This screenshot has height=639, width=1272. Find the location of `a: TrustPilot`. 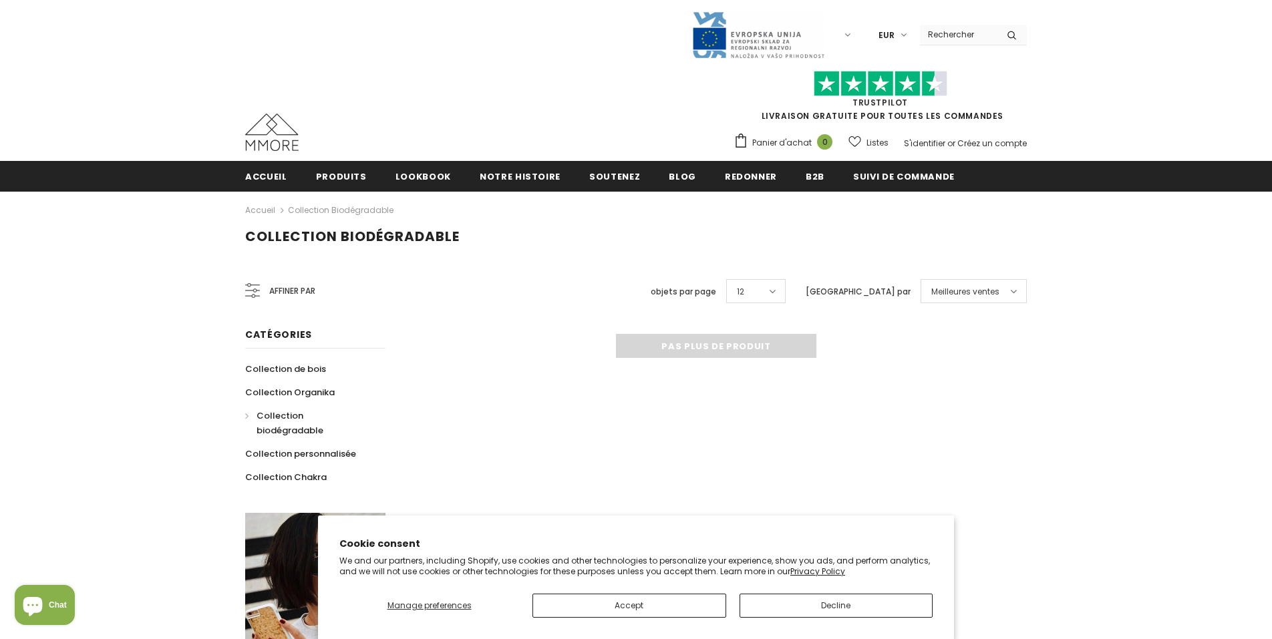

a: TrustPilot is located at coordinates (880, 102).